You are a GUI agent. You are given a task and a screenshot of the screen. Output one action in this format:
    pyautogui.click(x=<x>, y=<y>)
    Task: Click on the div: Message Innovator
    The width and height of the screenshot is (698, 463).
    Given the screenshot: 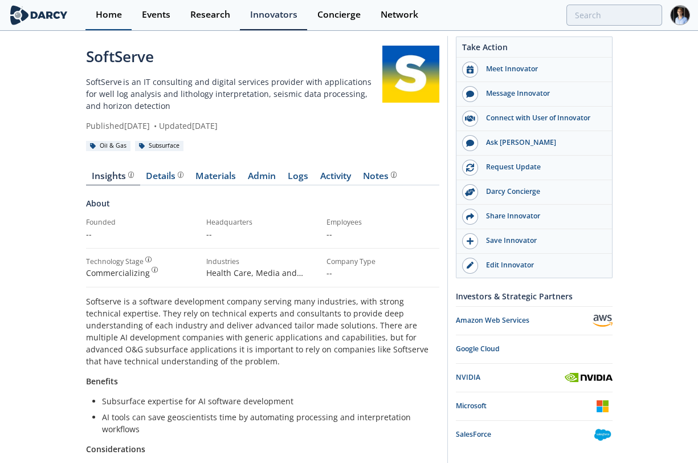 What is the action you would take?
    pyautogui.click(x=542, y=93)
    